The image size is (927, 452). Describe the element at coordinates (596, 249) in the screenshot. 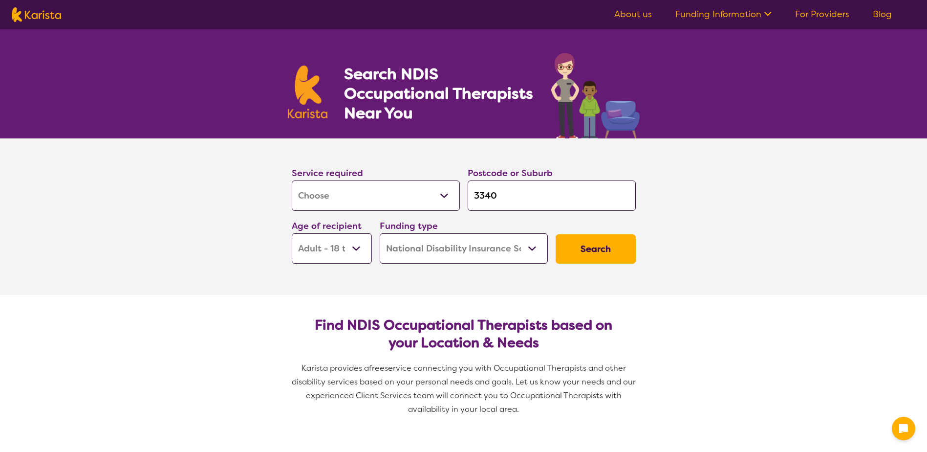

I see `button: Search` at that location.